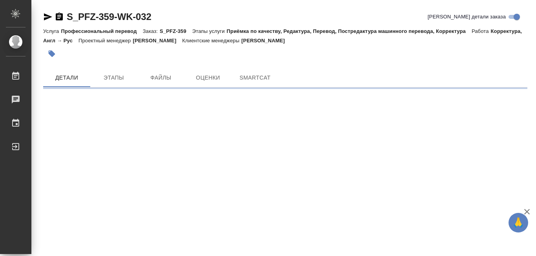 The height and width of the screenshot is (256, 536). What do you see at coordinates (52, 31) in the screenshot?
I see `p: Услуга` at bounding box center [52, 31].